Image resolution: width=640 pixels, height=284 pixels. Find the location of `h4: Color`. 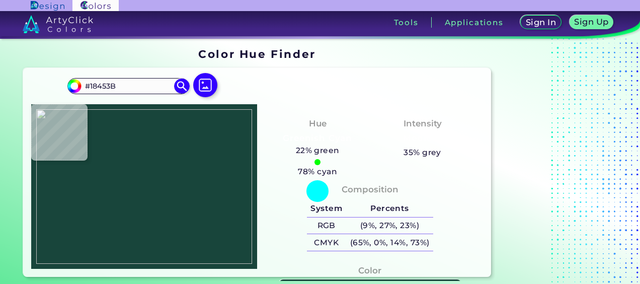

h4: Color is located at coordinates (370, 270).